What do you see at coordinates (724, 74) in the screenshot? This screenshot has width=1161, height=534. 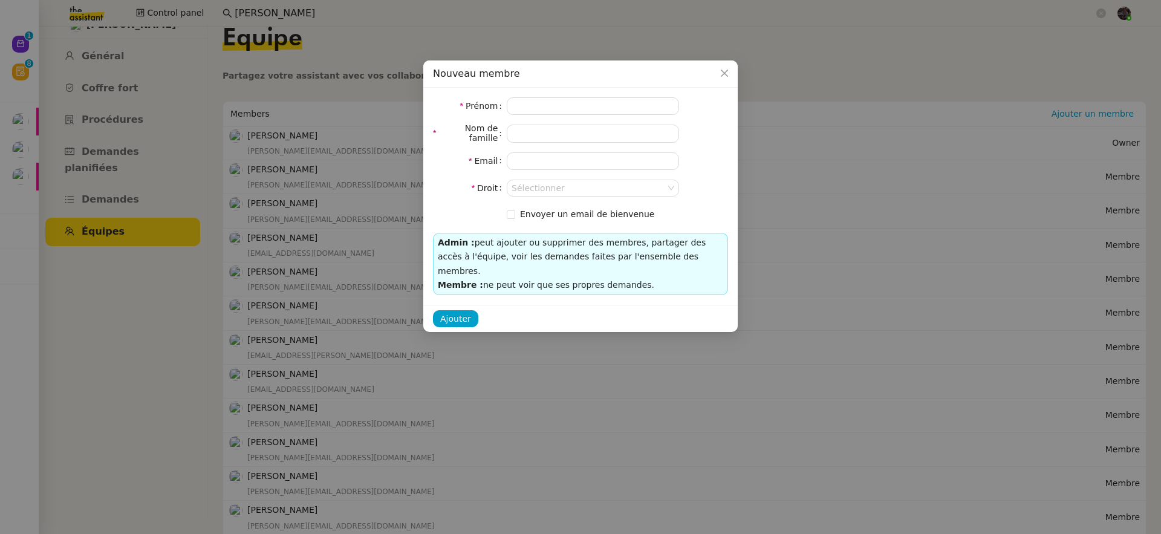 I see `button: Close` at bounding box center [724, 74].